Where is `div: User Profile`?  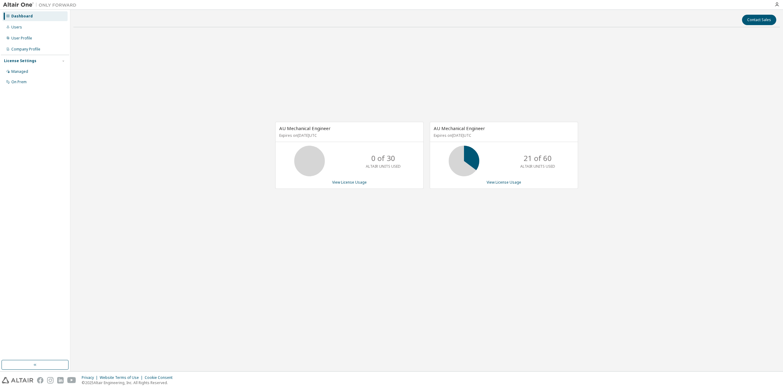 div: User Profile is located at coordinates (22, 38).